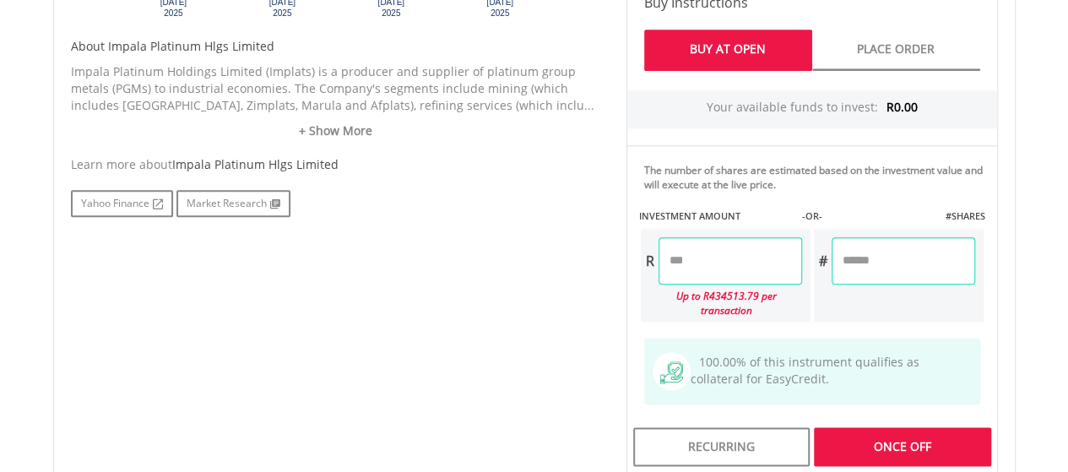 This screenshot has width=1068, height=472. What do you see at coordinates (721, 303) in the screenshot?
I see `div: Up to R434513.79 per transaction` at bounding box center [721, 303].